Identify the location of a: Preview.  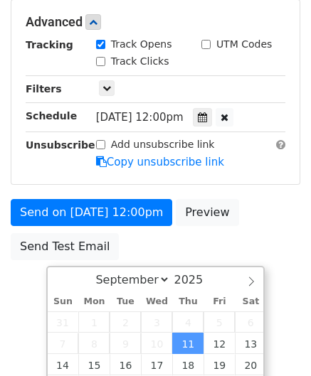
(207, 213).